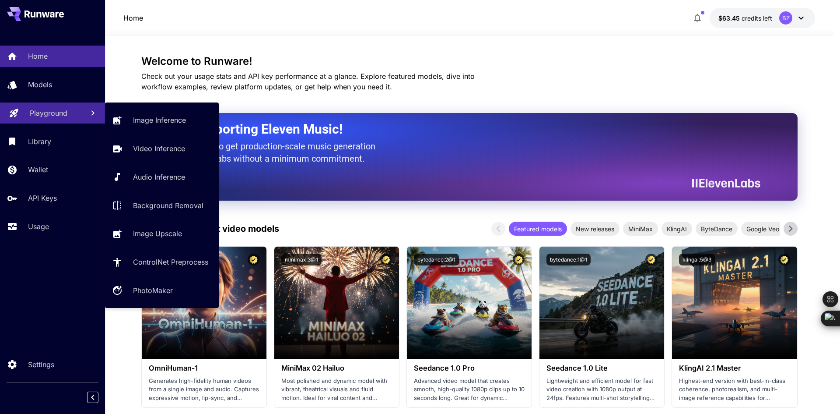  Describe the element at coordinates (162, 177) in the screenshot. I see `a: Audio Inference` at that location.